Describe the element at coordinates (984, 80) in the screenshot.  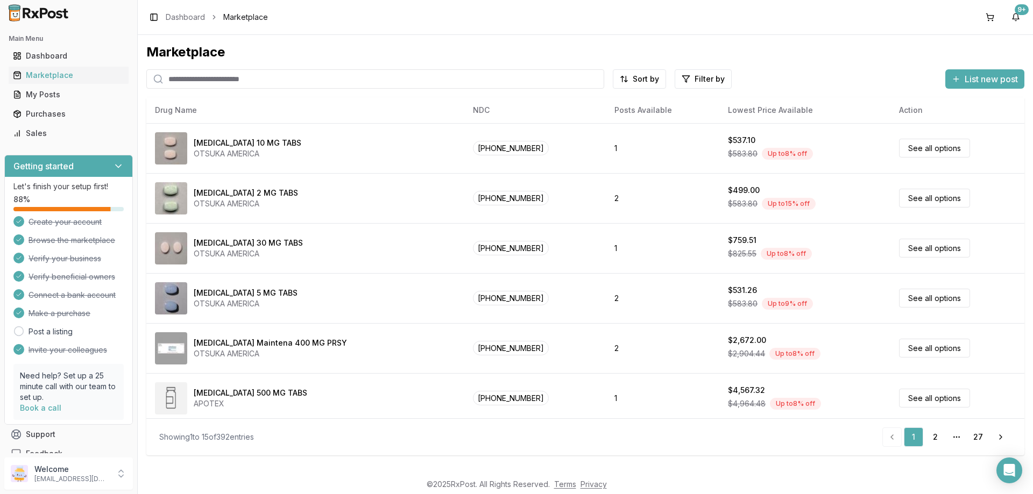
I see `a: List new post` at that location.